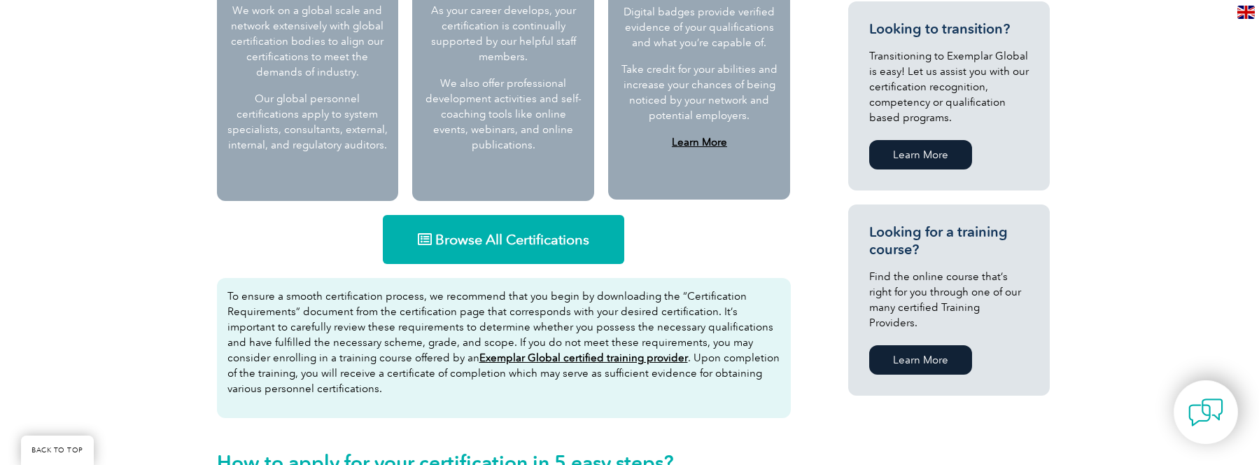  What do you see at coordinates (57, 450) in the screenshot?
I see `a: BACK TO TOP` at bounding box center [57, 450].